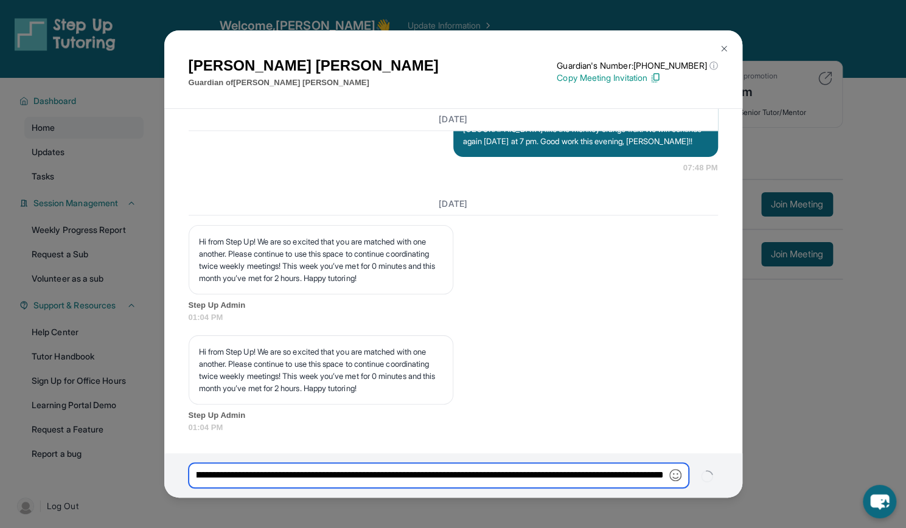 Image resolution: width=906 pixels, height=528 pixels. I want to click on span: ⓘ, so click(713, 66).